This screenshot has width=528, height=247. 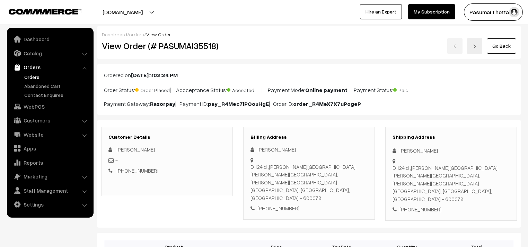 What do you see at coordinates (238, 104) in the screenshot?
I see `b: pay_R4Mec7iPOouHgE` at bounding box center [238, 104].